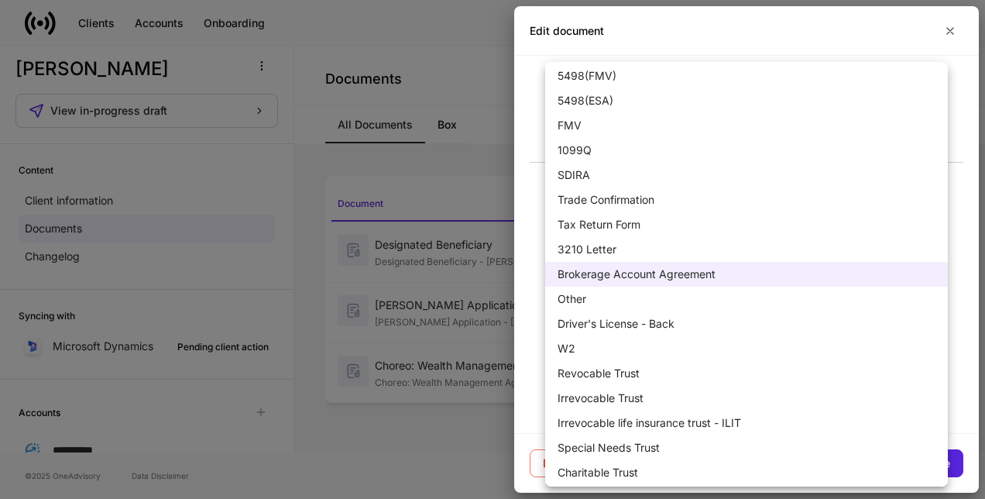 This screenshot has height=499, width=985. I want to click on li: Charitable Trust, so click(747, 472).